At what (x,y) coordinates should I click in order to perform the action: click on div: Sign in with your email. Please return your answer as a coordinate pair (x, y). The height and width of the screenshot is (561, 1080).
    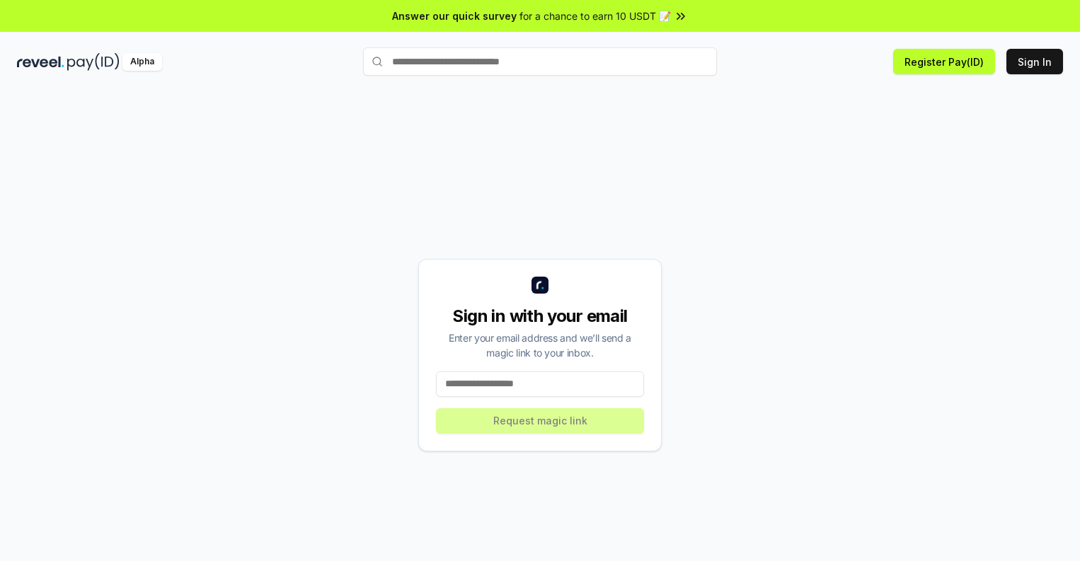
    Looking at the image, I should click on (540, 316).